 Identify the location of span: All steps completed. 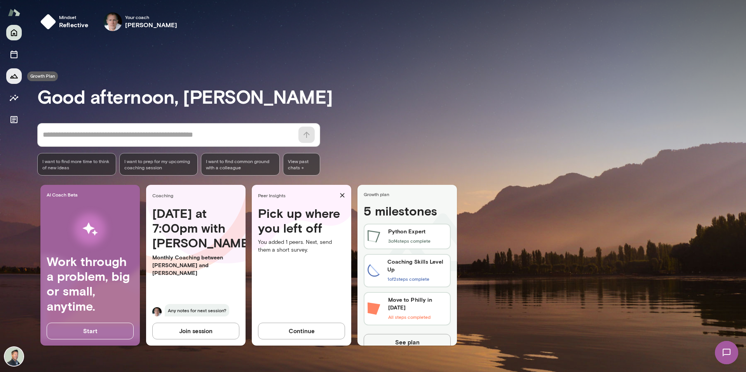
(409, 317).